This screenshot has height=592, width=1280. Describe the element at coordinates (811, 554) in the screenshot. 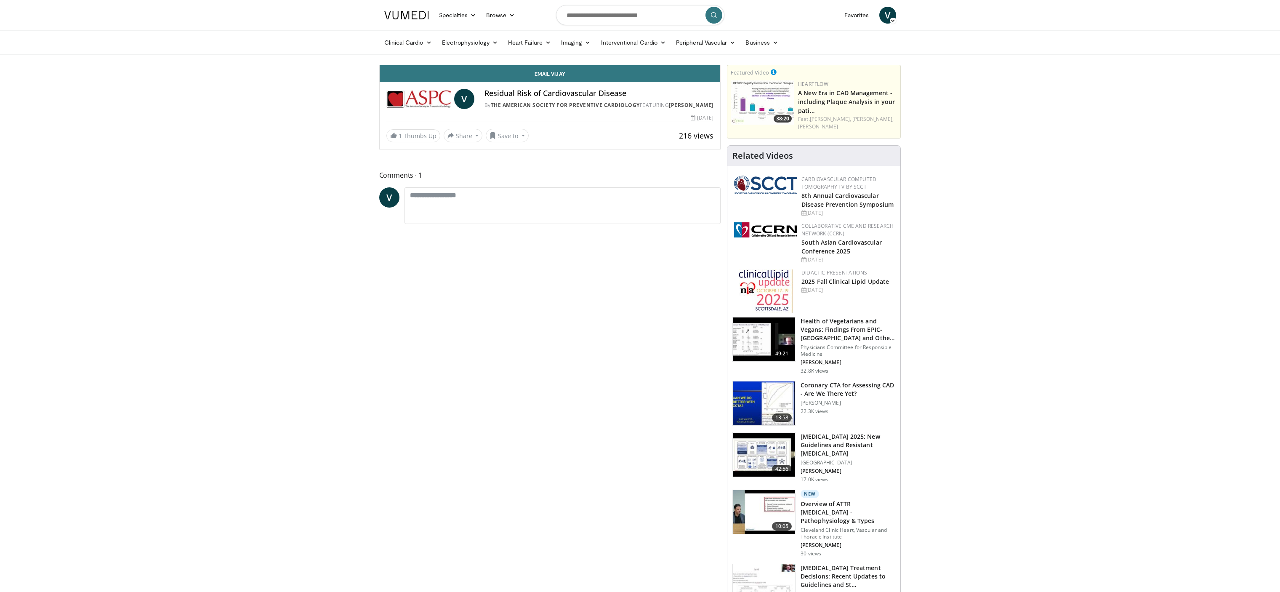

I see `p: 30 views` at that location.